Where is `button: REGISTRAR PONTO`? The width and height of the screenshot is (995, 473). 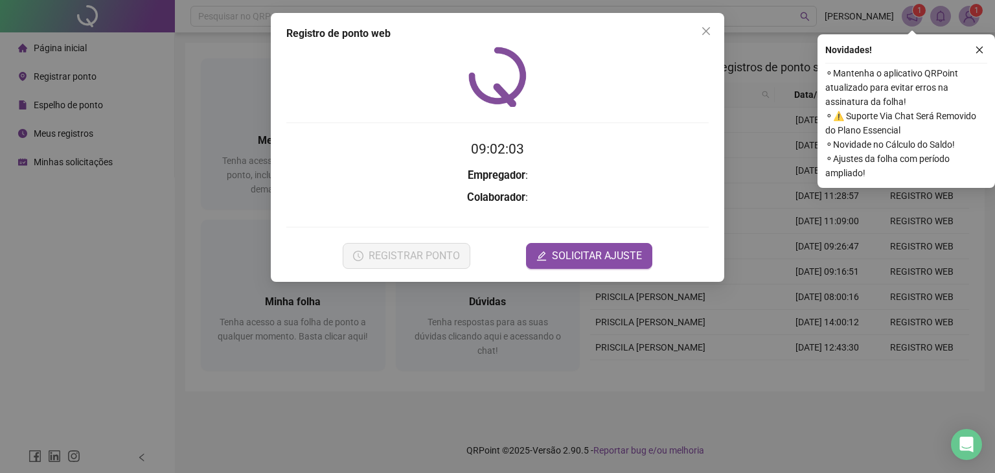
button: REGISTRAR PONTO is located at coordinates (406, 256).